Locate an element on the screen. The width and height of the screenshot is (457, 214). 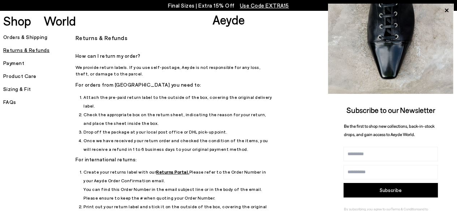
u: Returns Portal. is located at coordinates (173, 172).